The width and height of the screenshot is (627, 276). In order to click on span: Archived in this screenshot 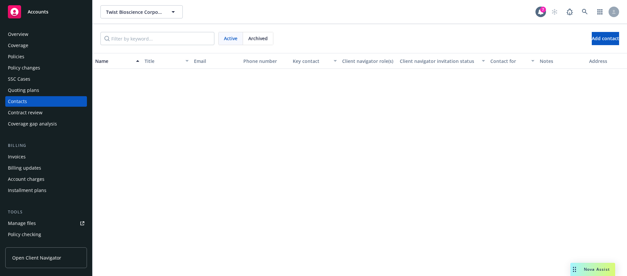, I will do `click(258, 38)`.